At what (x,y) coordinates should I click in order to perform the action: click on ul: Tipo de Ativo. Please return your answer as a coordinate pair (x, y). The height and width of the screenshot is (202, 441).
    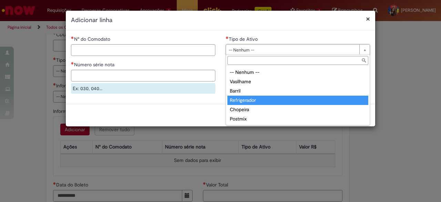
    Looking at the image, I should click on (298, 96).